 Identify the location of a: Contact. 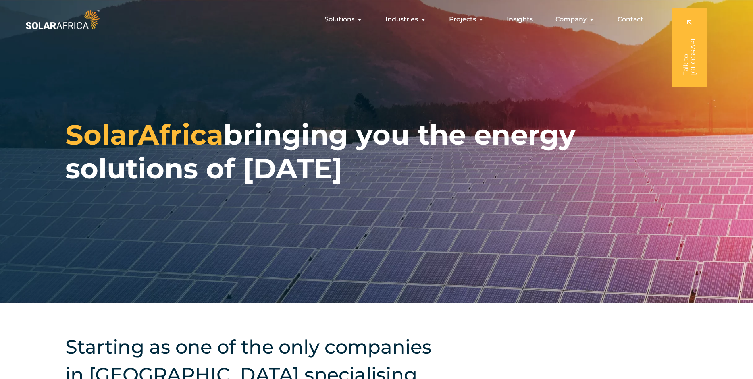
(630, 19).